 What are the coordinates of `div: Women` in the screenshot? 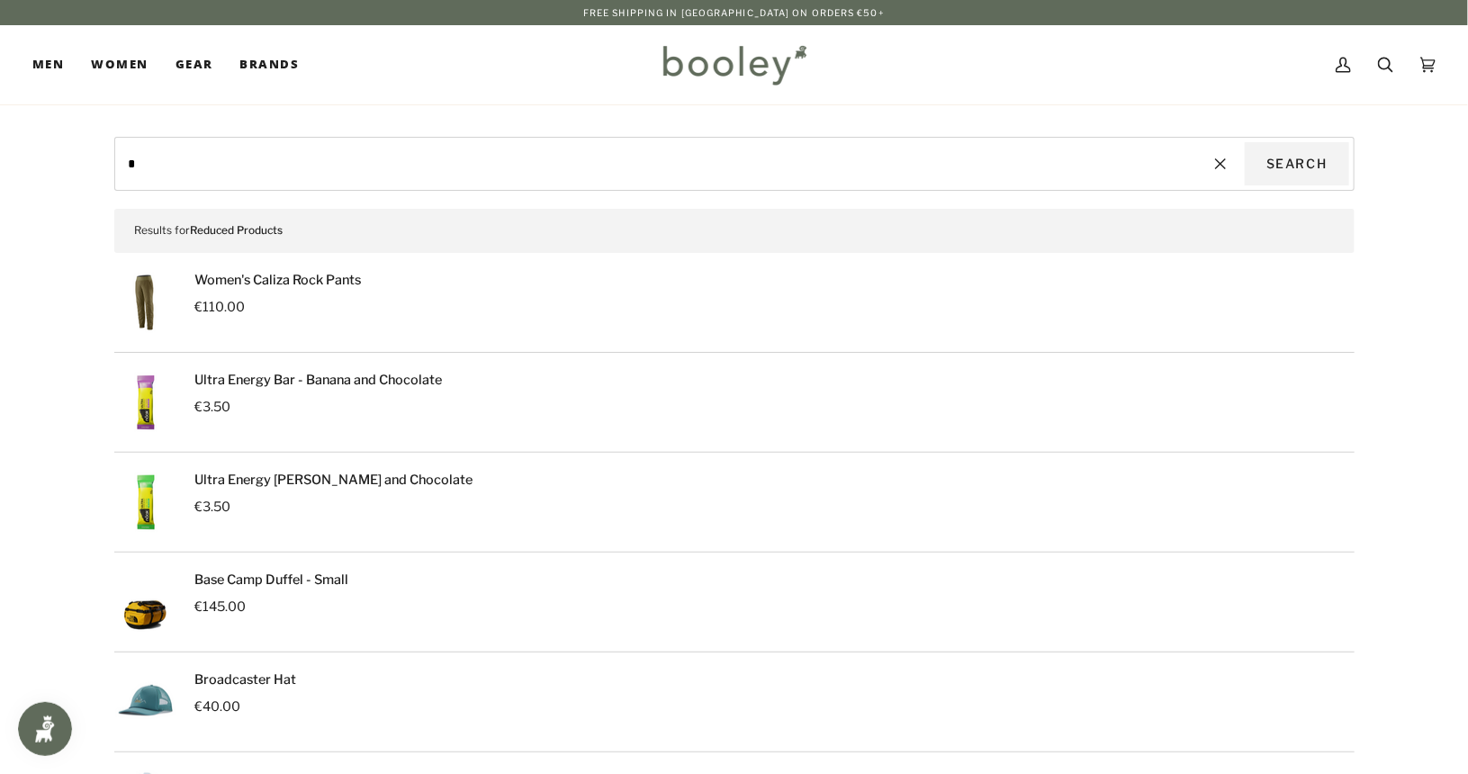 It's located at (119, 65).